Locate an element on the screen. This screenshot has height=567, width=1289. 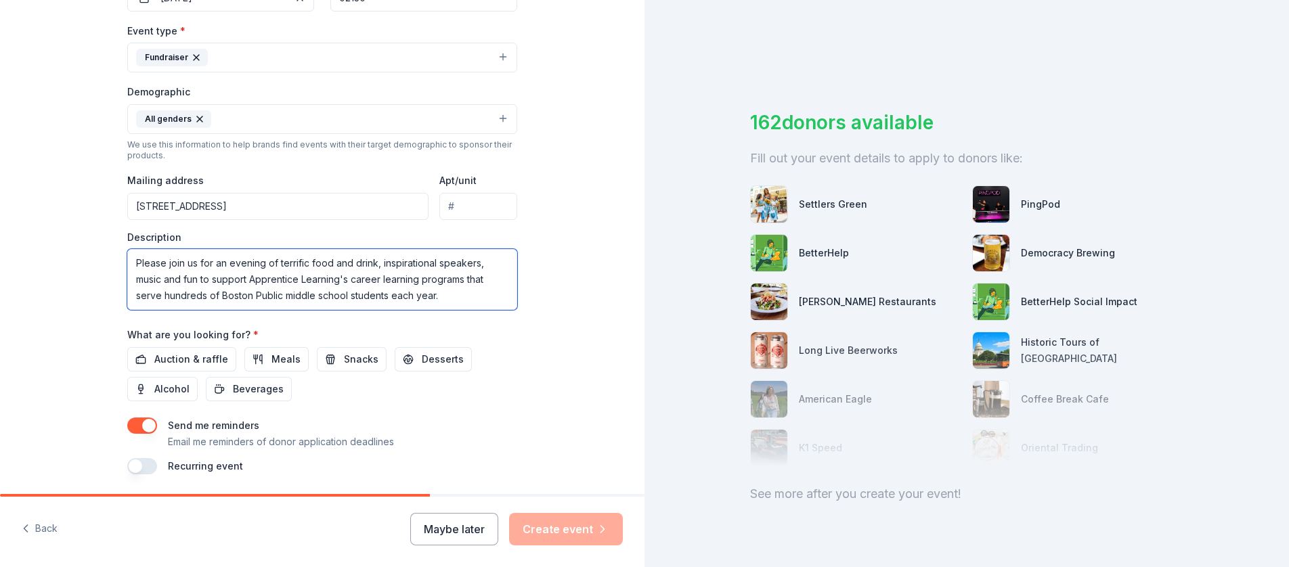
input: Enter a US address is located at coordinates (278, 206).